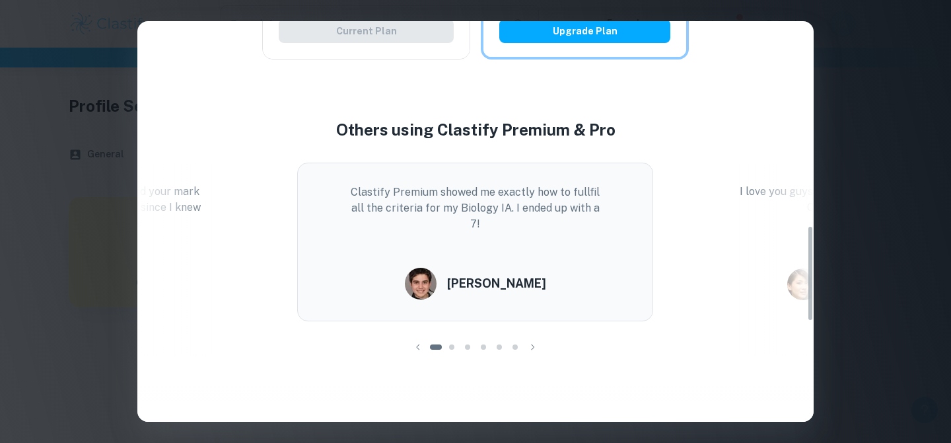  I want to click on button: Upgrade Plan, so click(585, 31).